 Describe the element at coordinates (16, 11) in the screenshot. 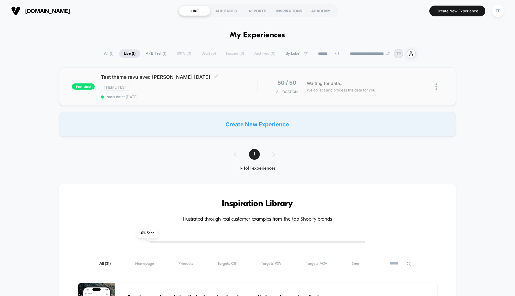

I see `img: Visually logo` at that location.